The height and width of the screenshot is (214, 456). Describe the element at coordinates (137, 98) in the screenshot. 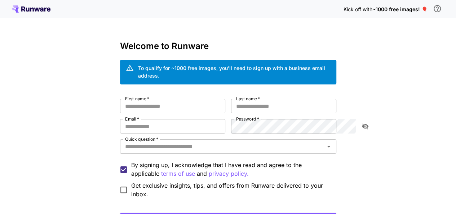

I see `label: First name` at that location.